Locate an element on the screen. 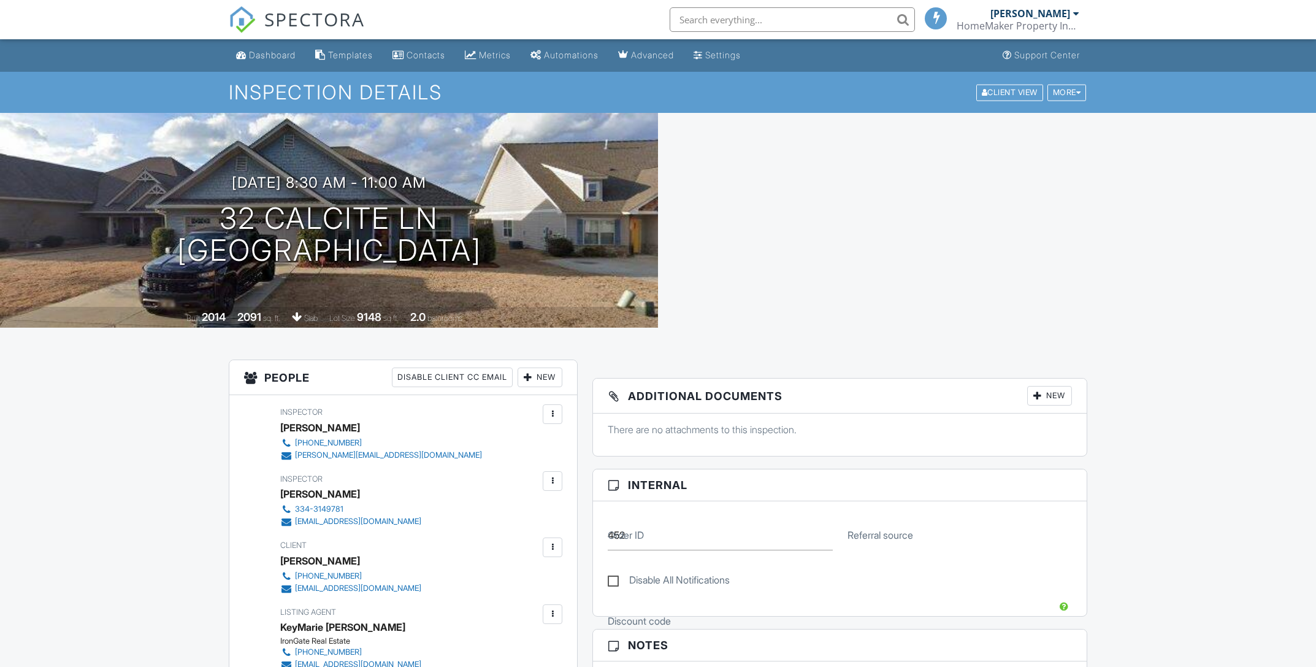 Image resolution: width=1316 pixels, height=667 pixels. a: SPECTORA is located at coordinates (297, 29).